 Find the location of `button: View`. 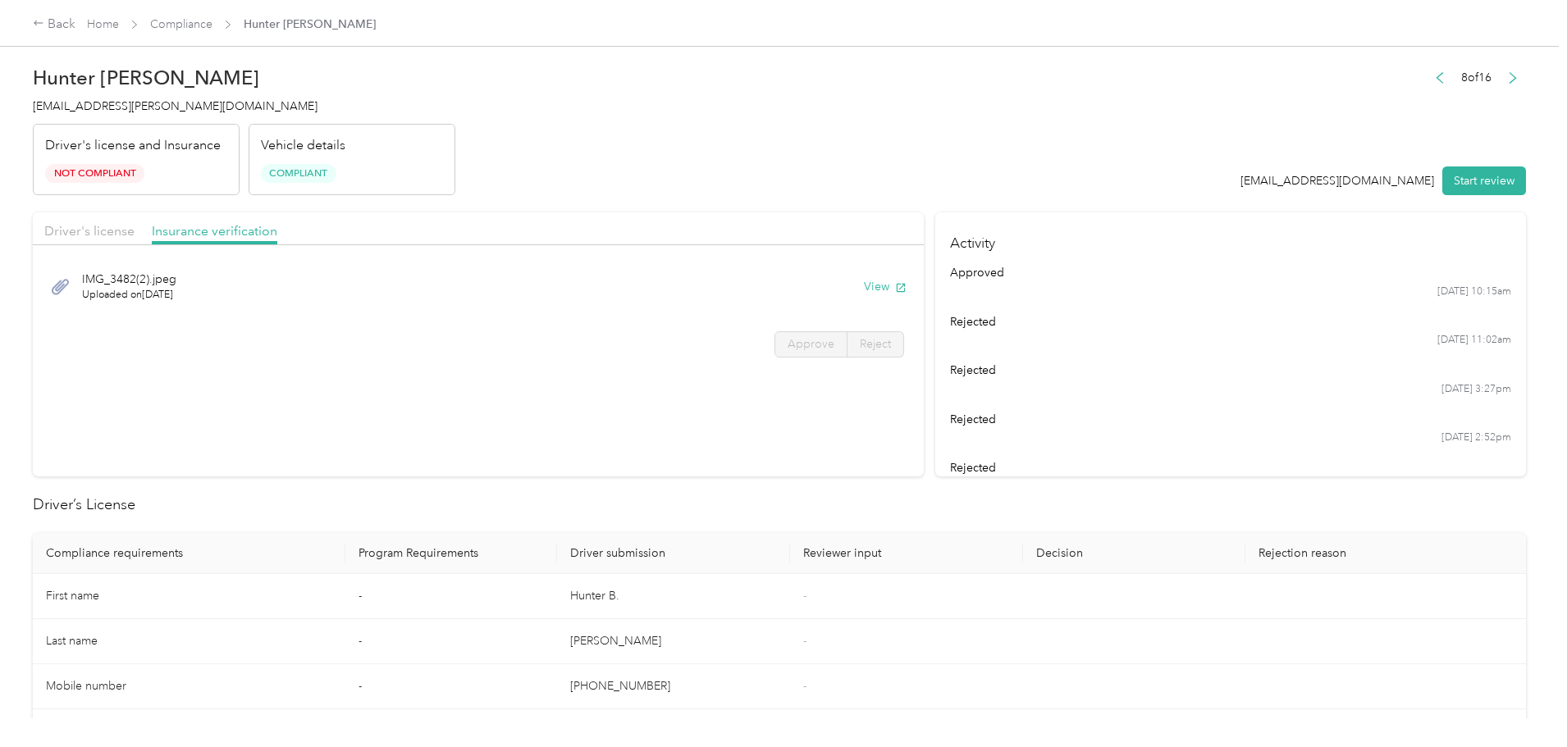

button: View is located at coordinates (885, 286).